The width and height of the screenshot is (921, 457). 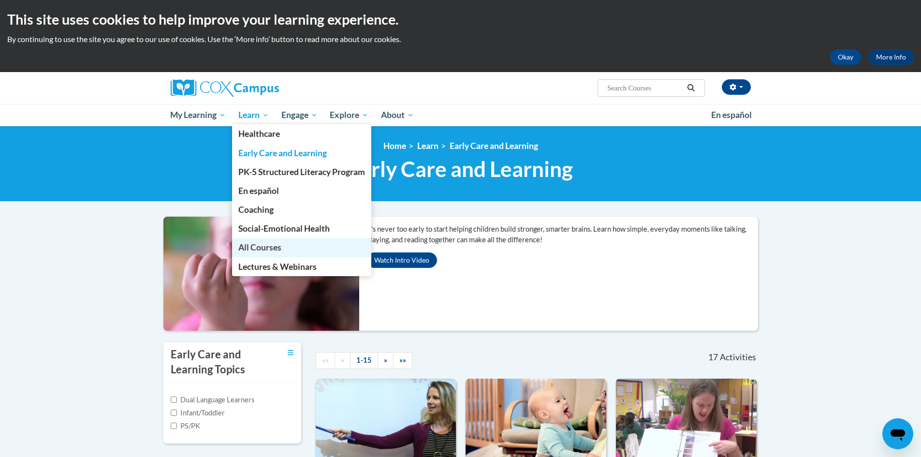 What do you see at coordinates (691, 88) in the screenshot?
I see `button: Search` at bounding box center [691, 88].